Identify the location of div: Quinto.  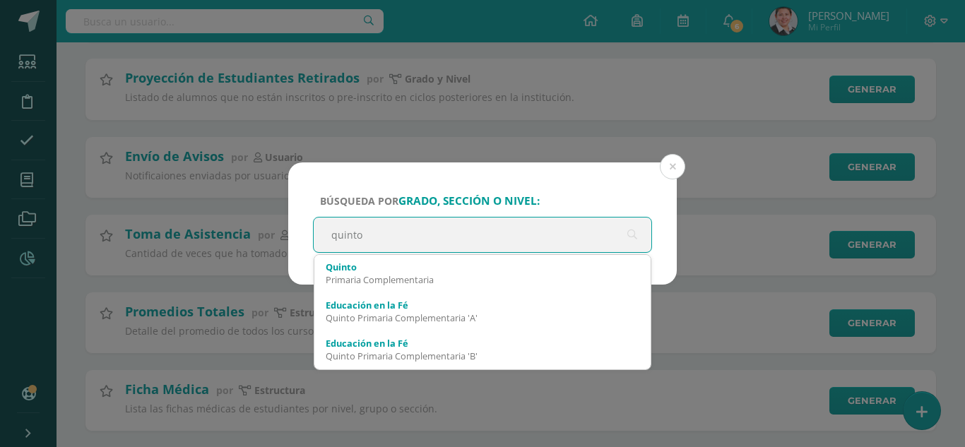
(482, 267).